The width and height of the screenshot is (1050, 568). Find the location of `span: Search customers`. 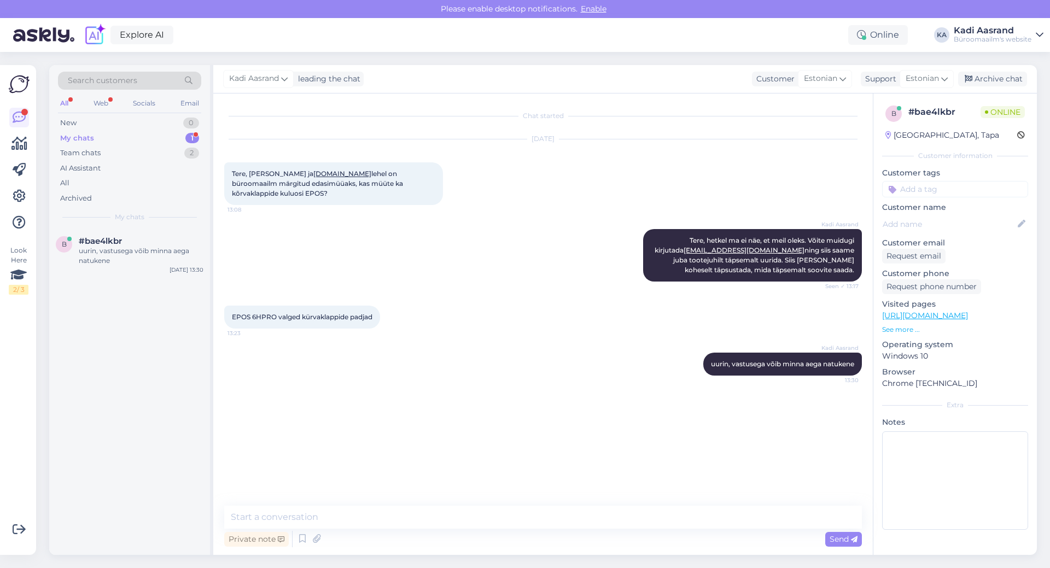

span: Search customers is located at coordinates (102, 80).